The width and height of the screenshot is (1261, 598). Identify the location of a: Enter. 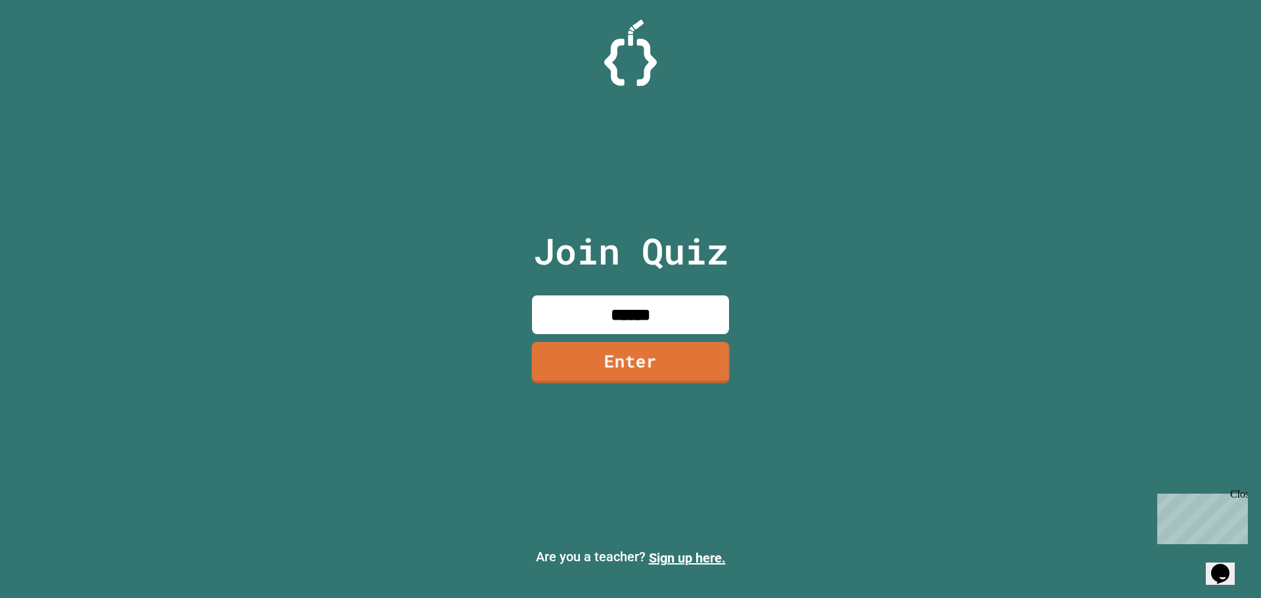
(630, 362).